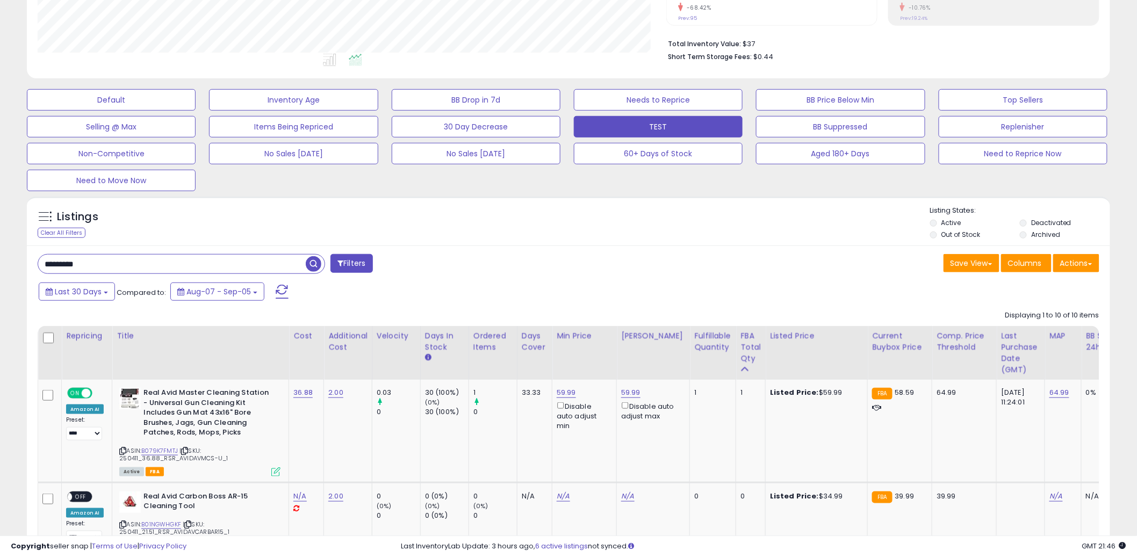 The image size is (1137, 557). What do you see at coordinates (98, 546) in the screenshot?
I see `div: seller snap | |` at bounding box center [98, 546].